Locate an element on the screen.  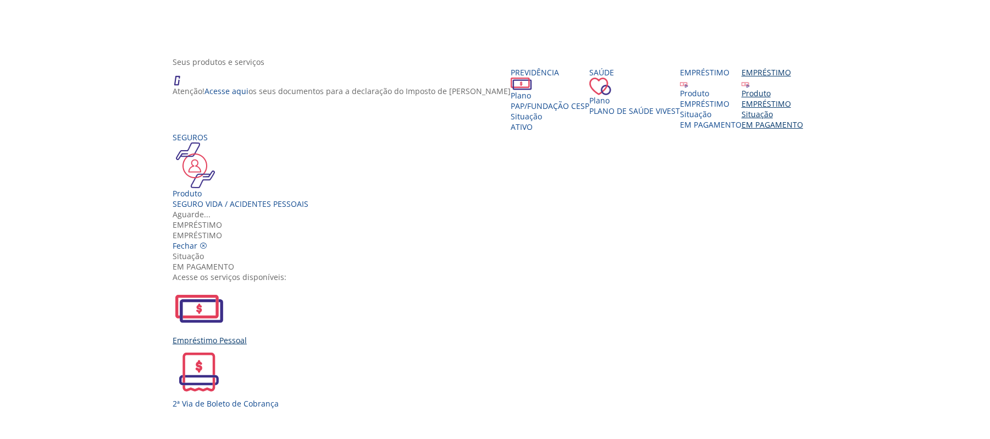
img: ico_coracao.png is located at coordinates (600, 86).